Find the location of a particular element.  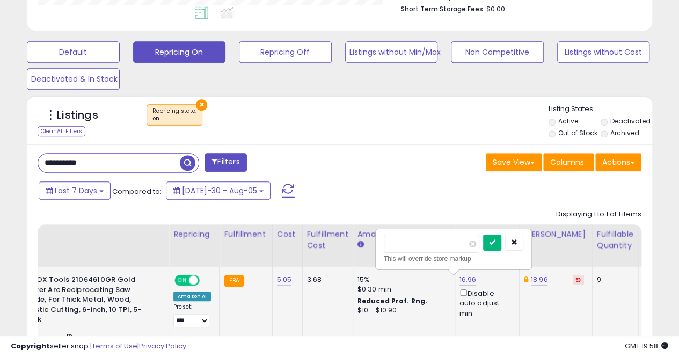

button: Non Competitive is located at coordinates (497, 52).